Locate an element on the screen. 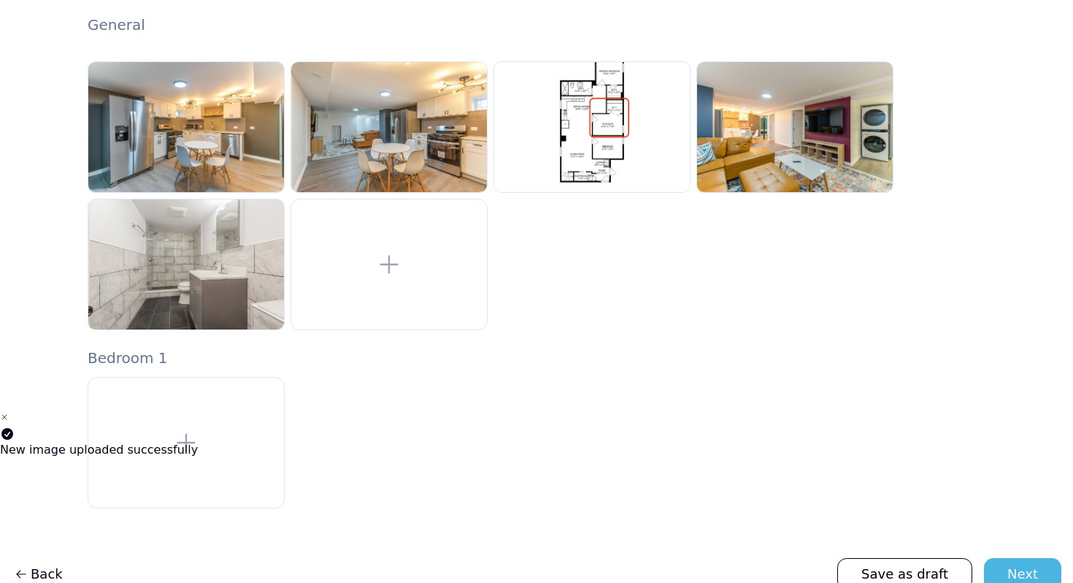 This screenshot has width=1073, height=583. img: listing/cmewrtoqn00nop7fbwpw0qzhc/ycze7ik7pnby0brt72uw84y2 is located at coordinates (186, 264).